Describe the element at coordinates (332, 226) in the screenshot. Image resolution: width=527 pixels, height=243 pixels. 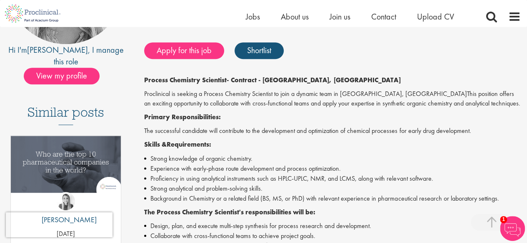
I see `li: Design, plan, and execute multi-step synthesis for process research and development.` at that location.